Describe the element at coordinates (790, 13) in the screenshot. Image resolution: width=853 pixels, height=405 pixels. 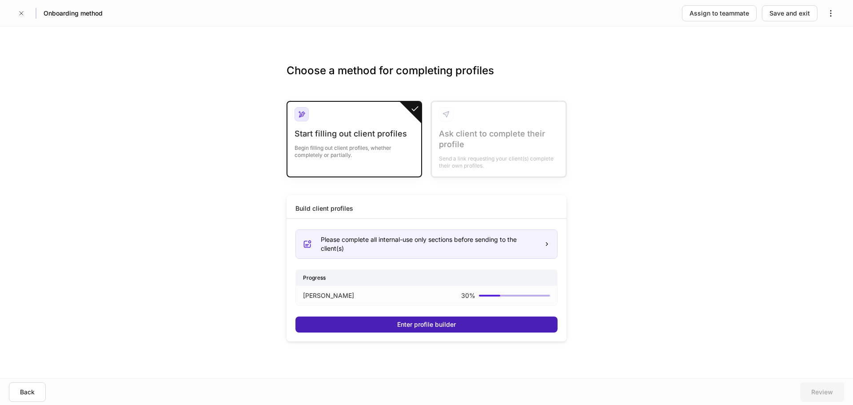
I see `div: Save and exit` at that location.